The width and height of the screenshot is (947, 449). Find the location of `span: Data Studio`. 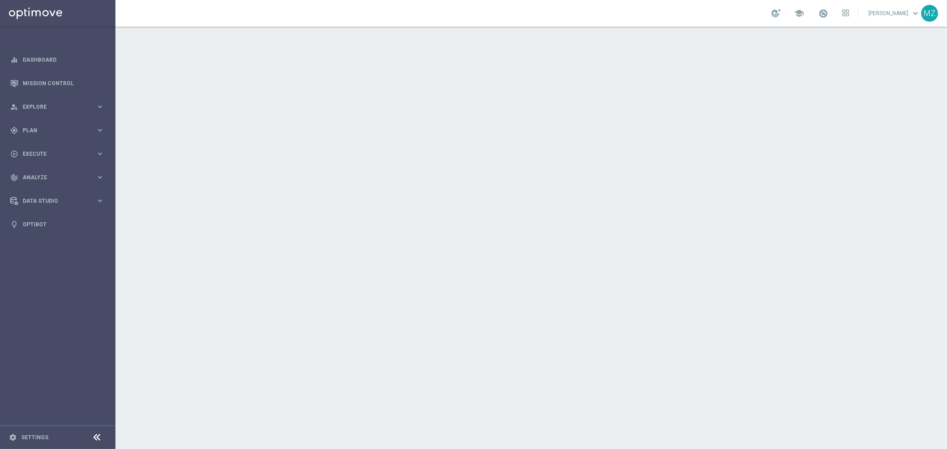

span: Data Studio is located at coordinates (59, 201).